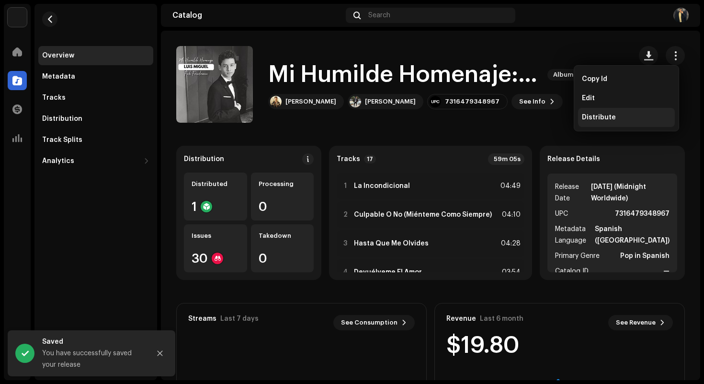  Describe the element at coordinates (17, 17) in the screenshot. I see `img: de0d2825-999c-4937-b35a-9adca56ee094` at that location.